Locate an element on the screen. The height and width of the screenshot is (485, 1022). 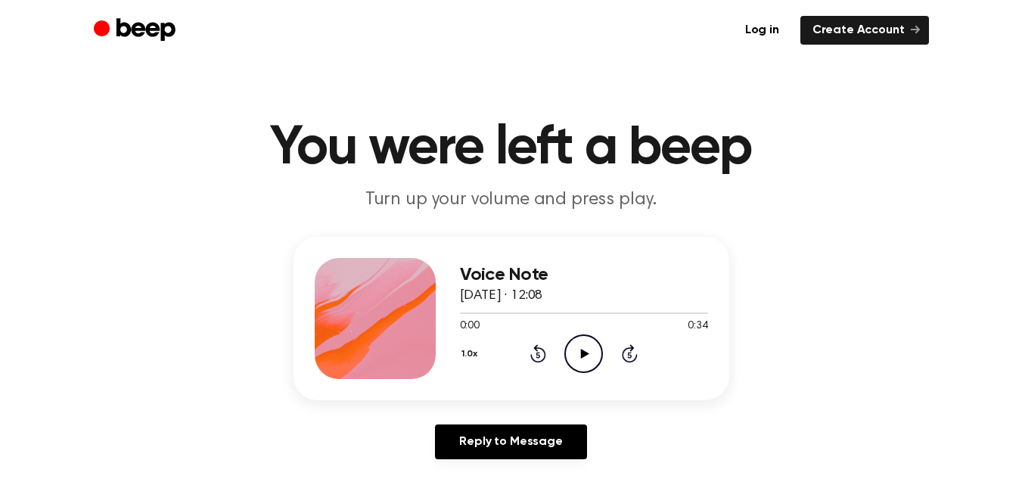
h3: Voice Note is located at coordinates (584, 275).